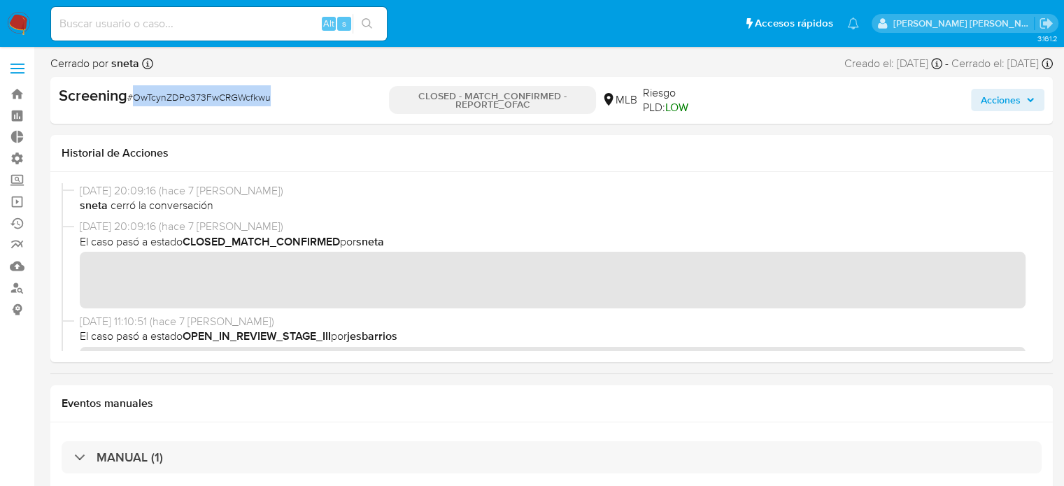 Image resolution: width=1064 pixels, height=486 pixels. I want to click on span: Alt, so click(329, 23).